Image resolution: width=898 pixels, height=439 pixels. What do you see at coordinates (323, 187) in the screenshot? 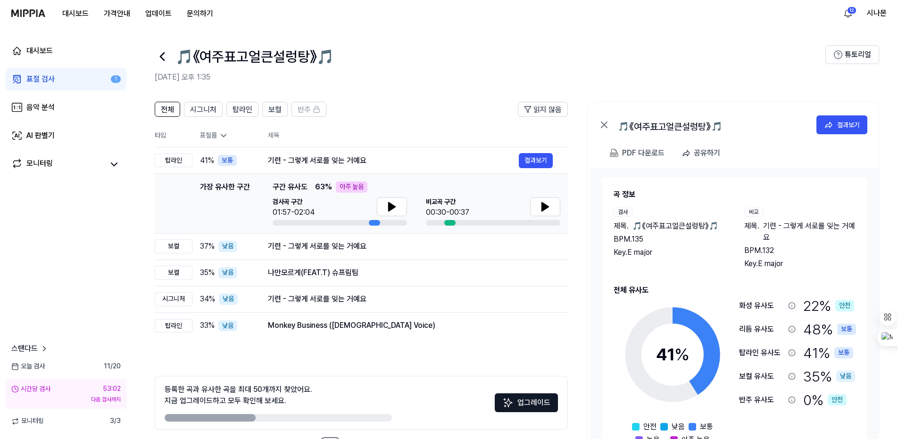
I see `span: 63 %` at bounding box center [323, 187].